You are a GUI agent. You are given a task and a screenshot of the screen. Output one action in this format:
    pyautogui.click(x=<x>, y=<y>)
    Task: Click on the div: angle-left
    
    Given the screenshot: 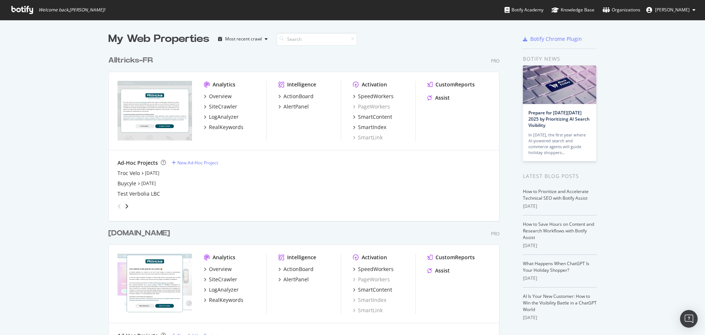 What is the action you would take?
    pyautogui.click(x=119, y=206)
    